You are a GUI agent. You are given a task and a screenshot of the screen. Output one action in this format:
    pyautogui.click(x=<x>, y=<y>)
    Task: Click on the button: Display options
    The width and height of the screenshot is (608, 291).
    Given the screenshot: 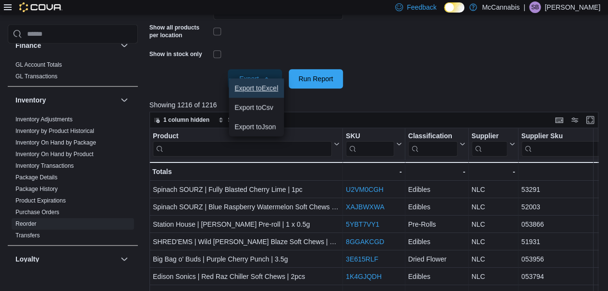 What is the action you would take?
    pyautogui.click(x=575, y=120)
    